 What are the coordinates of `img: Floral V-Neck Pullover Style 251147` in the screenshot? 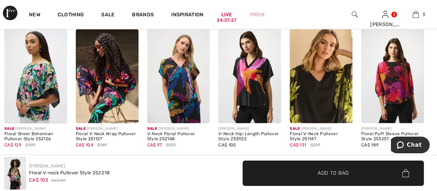 It's located at (321, 76).